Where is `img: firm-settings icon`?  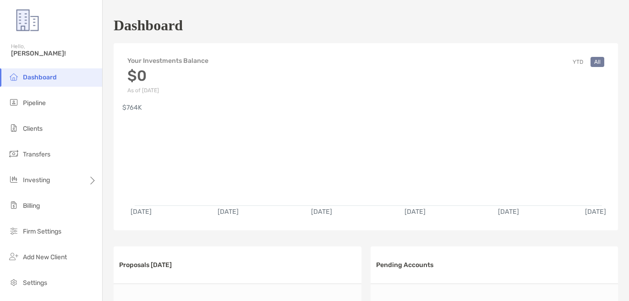 img: firm-settings icon is located at coordinates (14, 231).